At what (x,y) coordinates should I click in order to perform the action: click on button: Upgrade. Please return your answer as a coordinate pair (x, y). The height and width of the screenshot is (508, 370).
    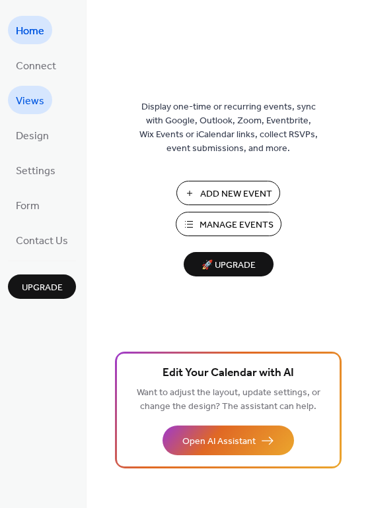
    Looking at the image, I should click on (42, 287).